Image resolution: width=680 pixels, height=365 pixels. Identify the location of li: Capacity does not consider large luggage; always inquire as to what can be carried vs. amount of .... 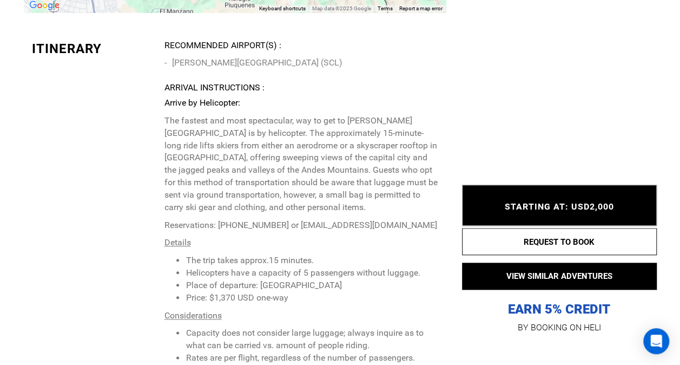
(311, 339).